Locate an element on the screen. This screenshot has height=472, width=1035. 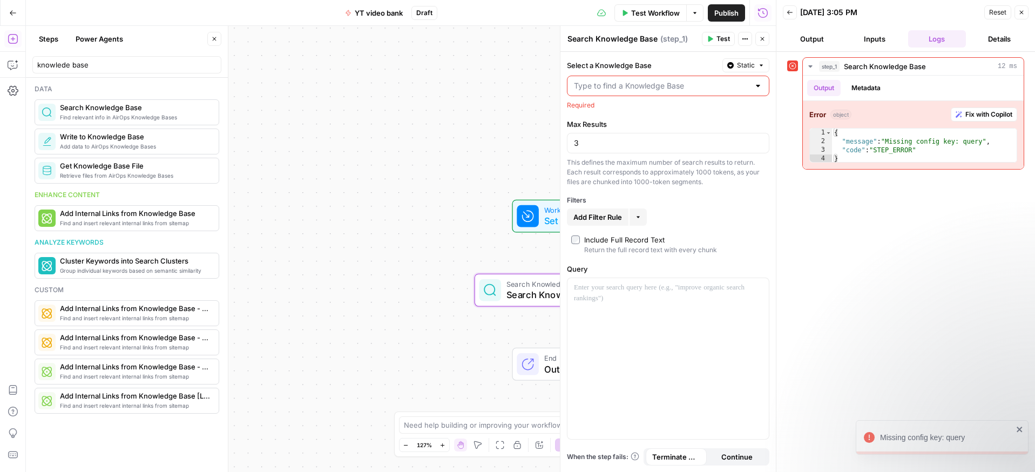
div: Enhance content is located at coordinates (127, 195).